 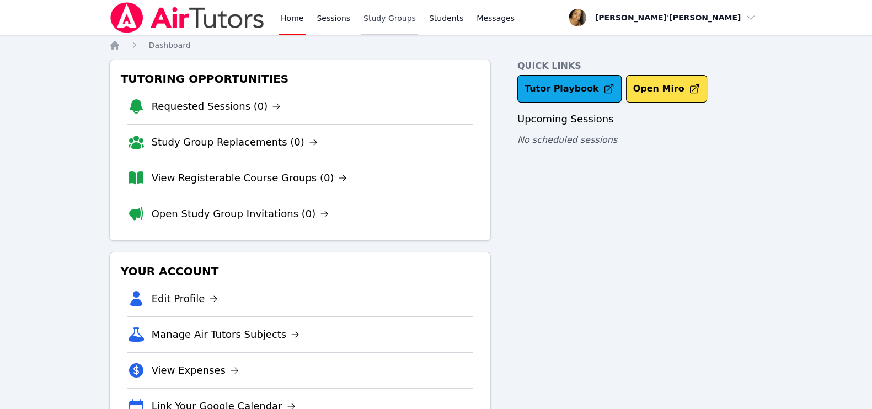 I want to click on a: Tutor Playbook, so click(x=569, y=89).